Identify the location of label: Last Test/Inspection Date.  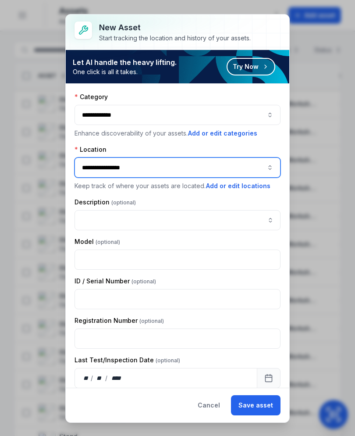
(127, 360).